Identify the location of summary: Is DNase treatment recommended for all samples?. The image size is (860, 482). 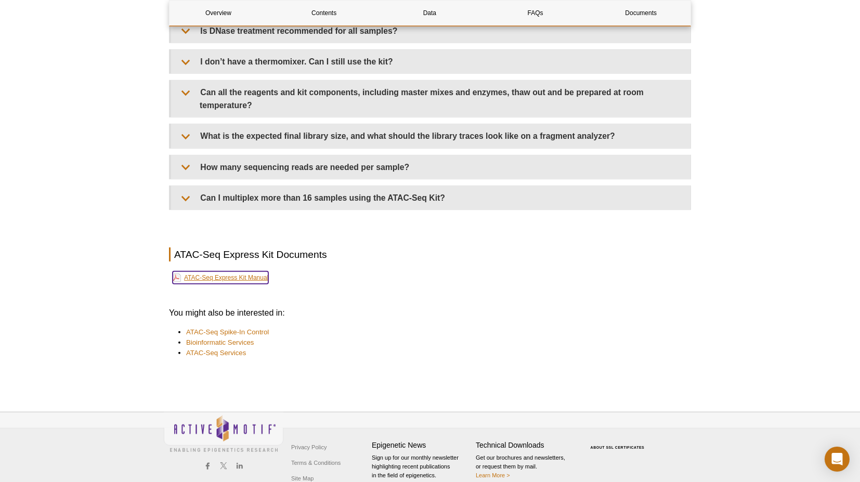
(431, 31).